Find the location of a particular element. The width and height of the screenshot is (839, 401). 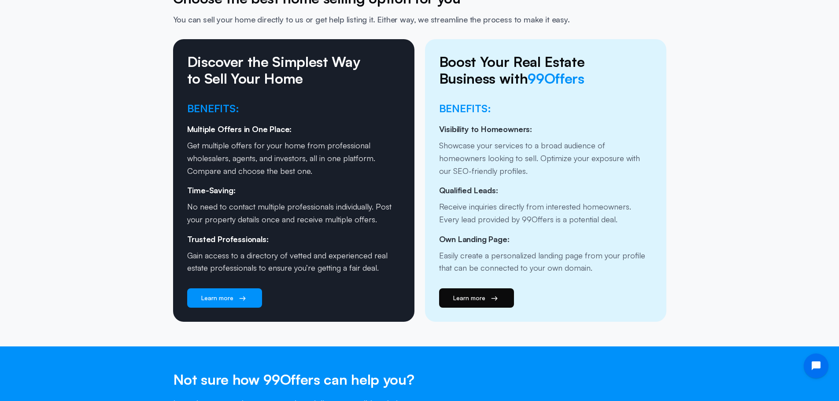

span: 99Offers is located at coordinates (556, 78).